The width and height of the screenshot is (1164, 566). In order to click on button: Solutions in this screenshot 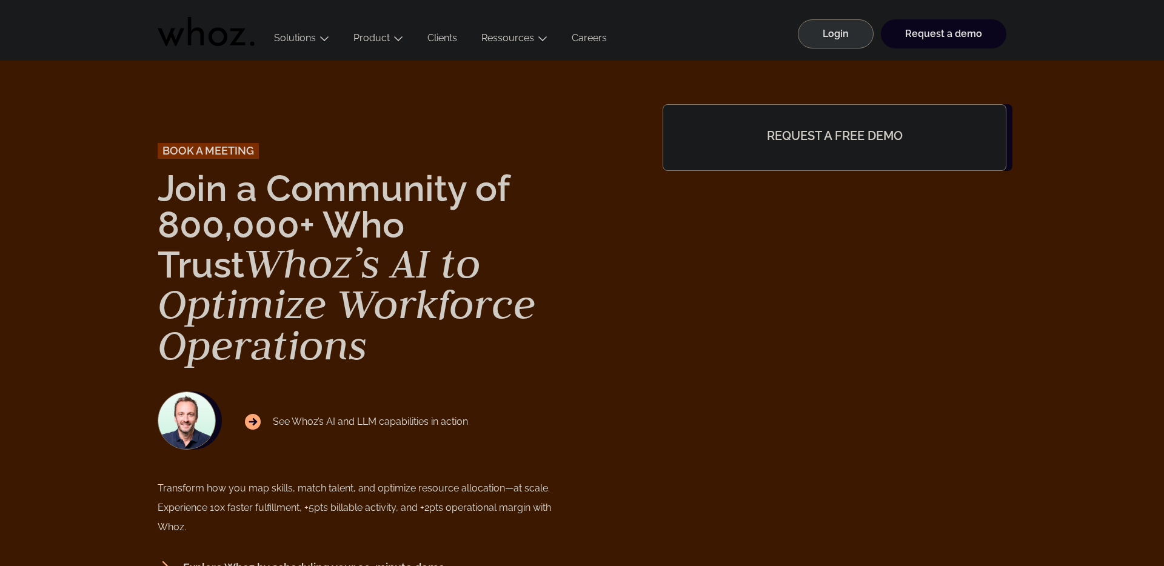, I will do `click(301, 40)`.